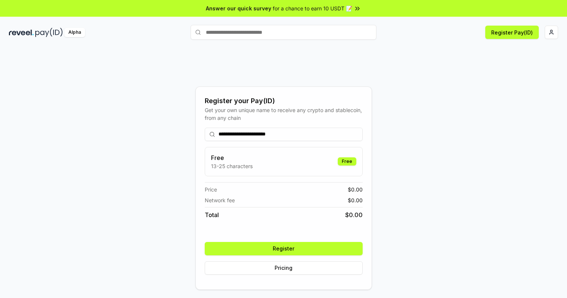 The image size is (567, 298). I want to click on img: reveel_dark, so click(21, 32).